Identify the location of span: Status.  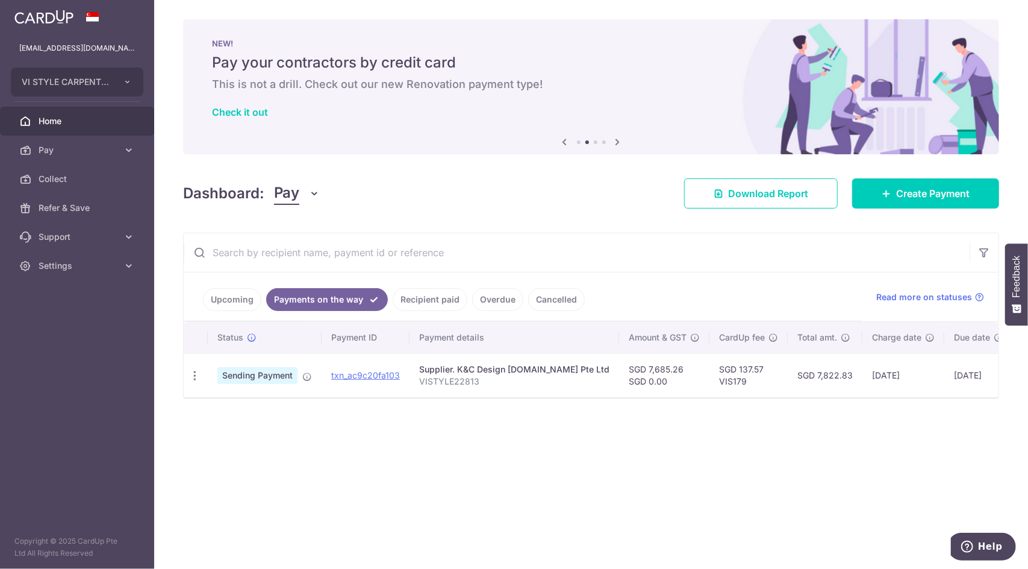
(230, 337).